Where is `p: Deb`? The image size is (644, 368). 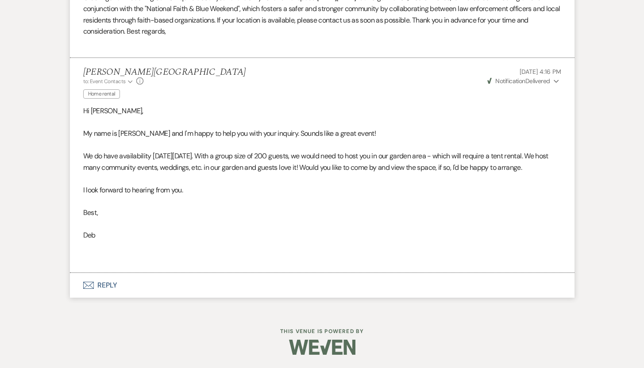
p: Deb is located at coordinates (322, 236).